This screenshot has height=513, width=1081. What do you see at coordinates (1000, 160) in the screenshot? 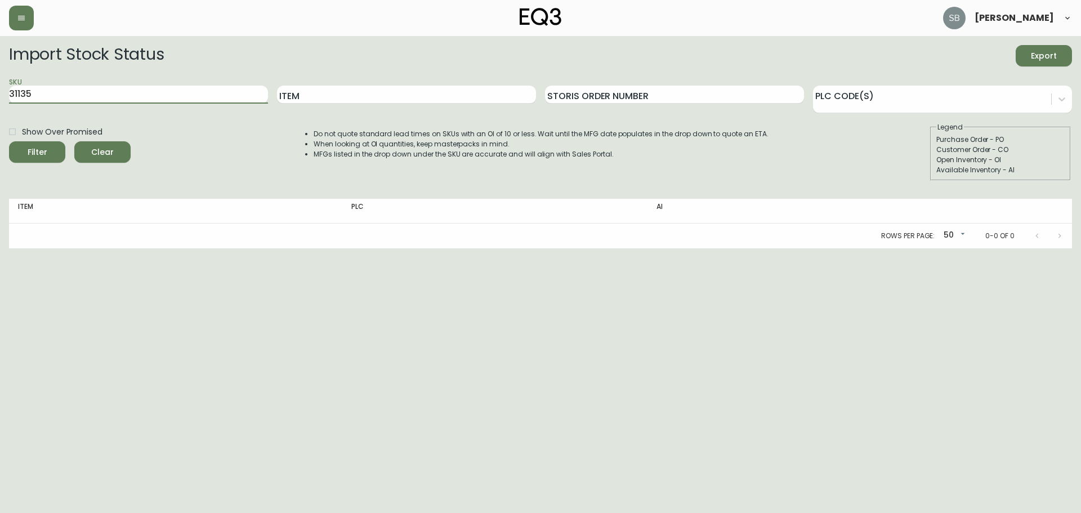
I see `div: Open Inventory - OI` at bounding box center [1000, 160].